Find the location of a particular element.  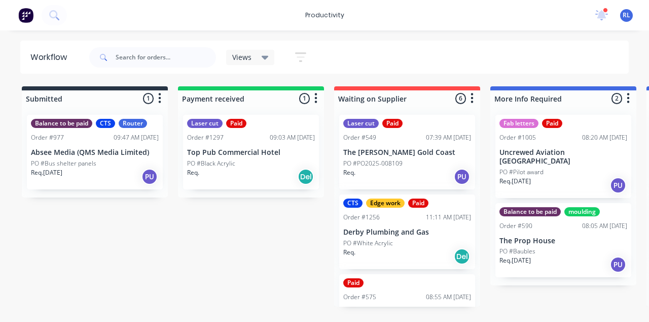

div: Order #1005 is located at coordinates (518, 137).